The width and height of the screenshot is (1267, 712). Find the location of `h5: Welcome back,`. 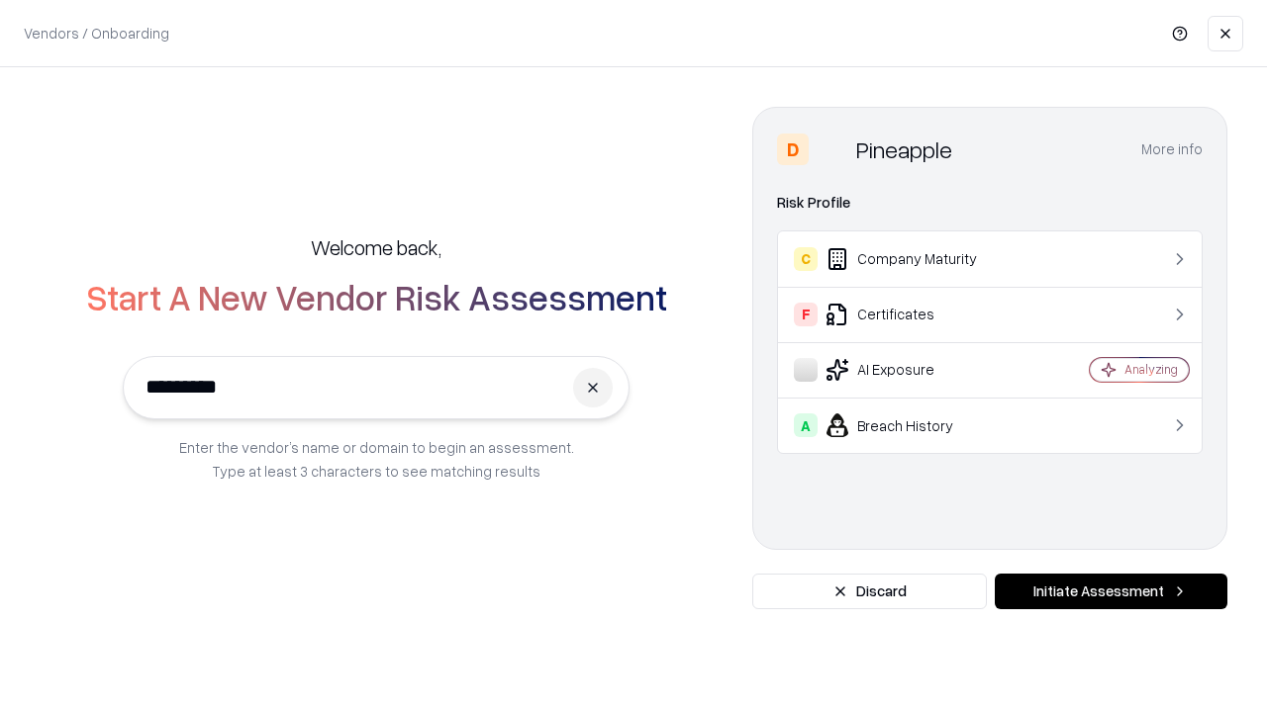

h5: Welcome back, is located at coordinates (376, 247).